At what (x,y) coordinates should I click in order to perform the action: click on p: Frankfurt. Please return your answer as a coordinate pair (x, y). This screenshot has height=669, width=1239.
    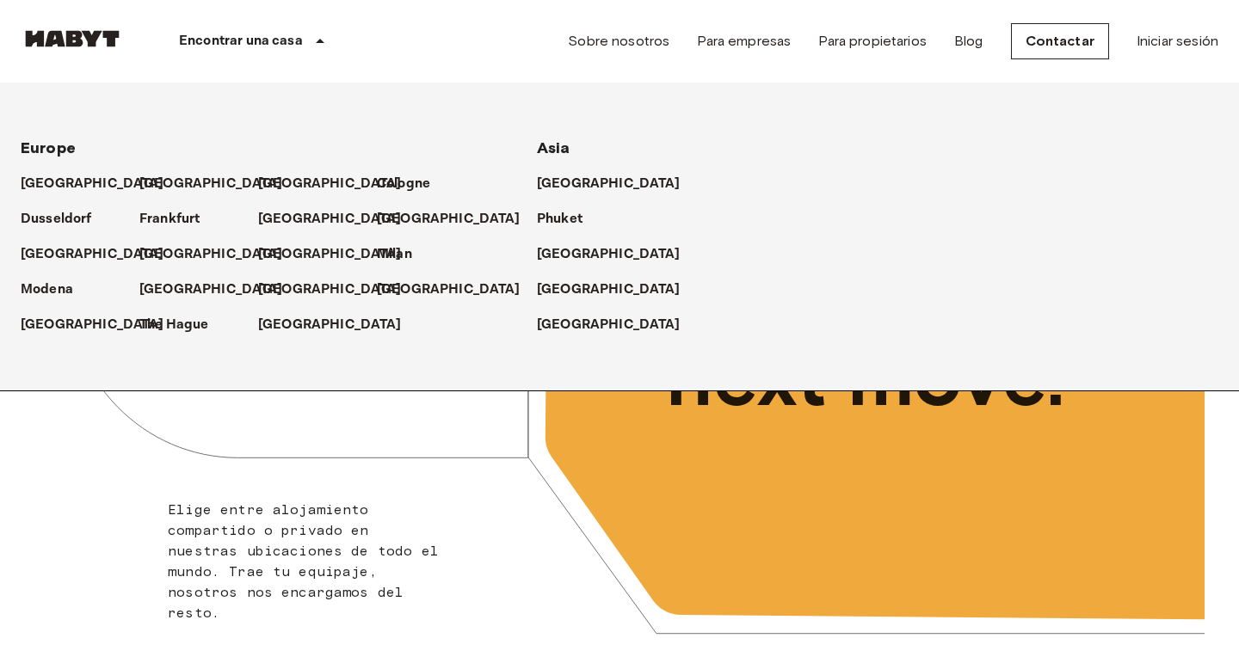
    Looking at the image, I should click on (169, 219).